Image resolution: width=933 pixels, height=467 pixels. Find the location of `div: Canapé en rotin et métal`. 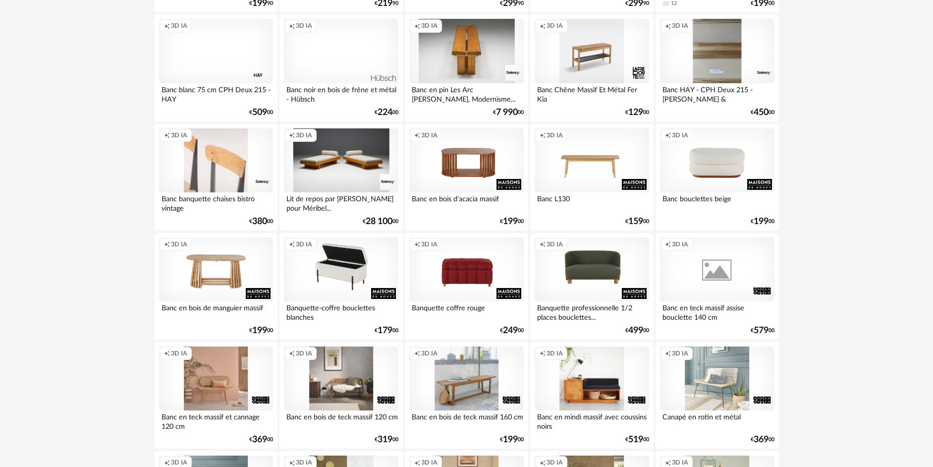

div: Canapé en rotin et métal is located at coordinates (717, 420).